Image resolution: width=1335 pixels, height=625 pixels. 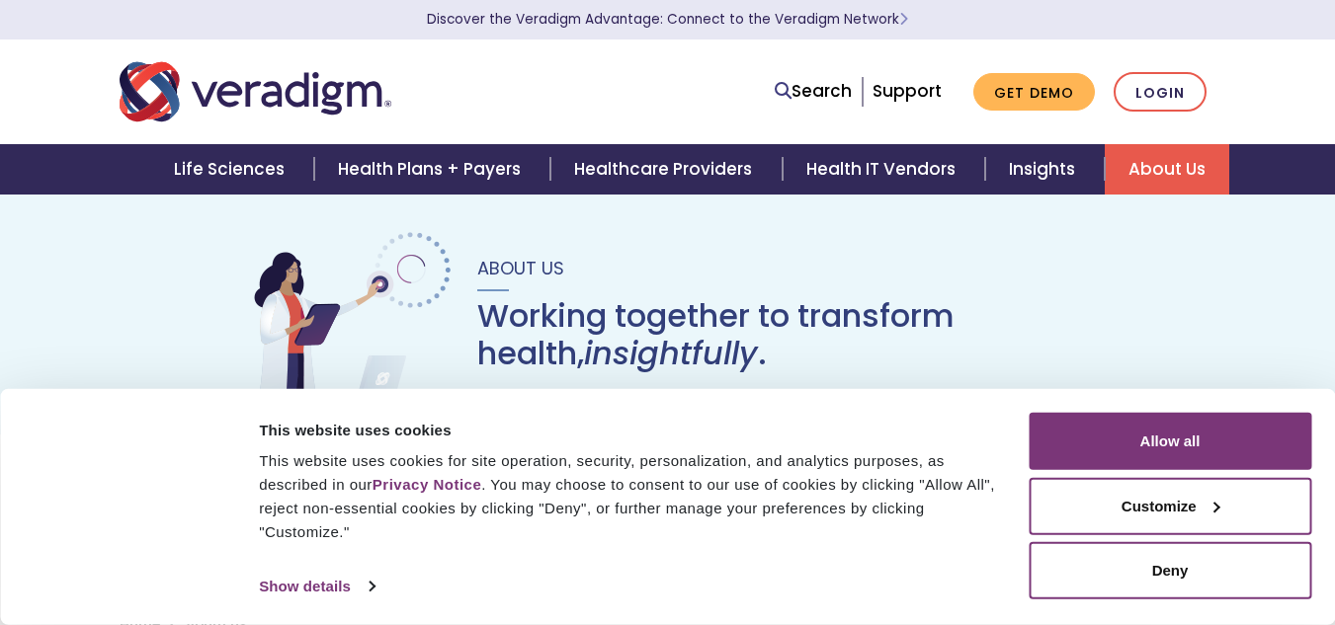 What do you see at coordinates (667, 19) in the screenshot?
I see `a: Discover the Veradigm Advantage: Connect to the Veradigm NetworkLearn More` at bounding box center [667, 19].